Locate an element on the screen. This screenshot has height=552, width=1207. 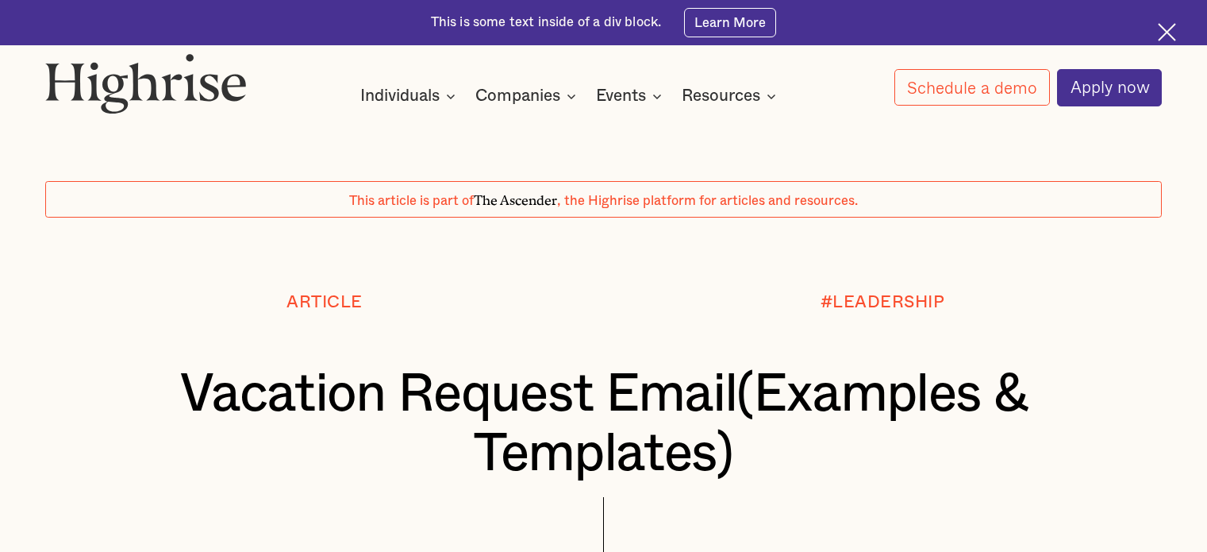
a: Apply now is located at coordinates (1109, 87).